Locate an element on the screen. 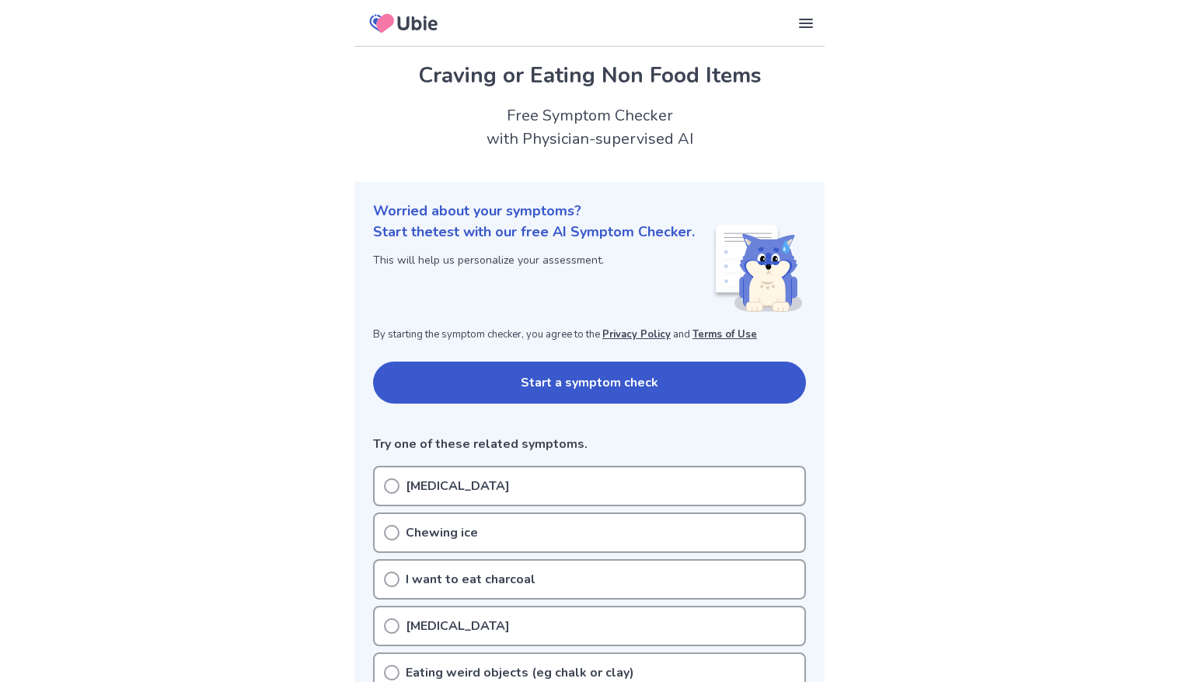 The image size is (1179, 682). p: By starting the symptom checker, you agree to the and is located at coordinates (589, 335).